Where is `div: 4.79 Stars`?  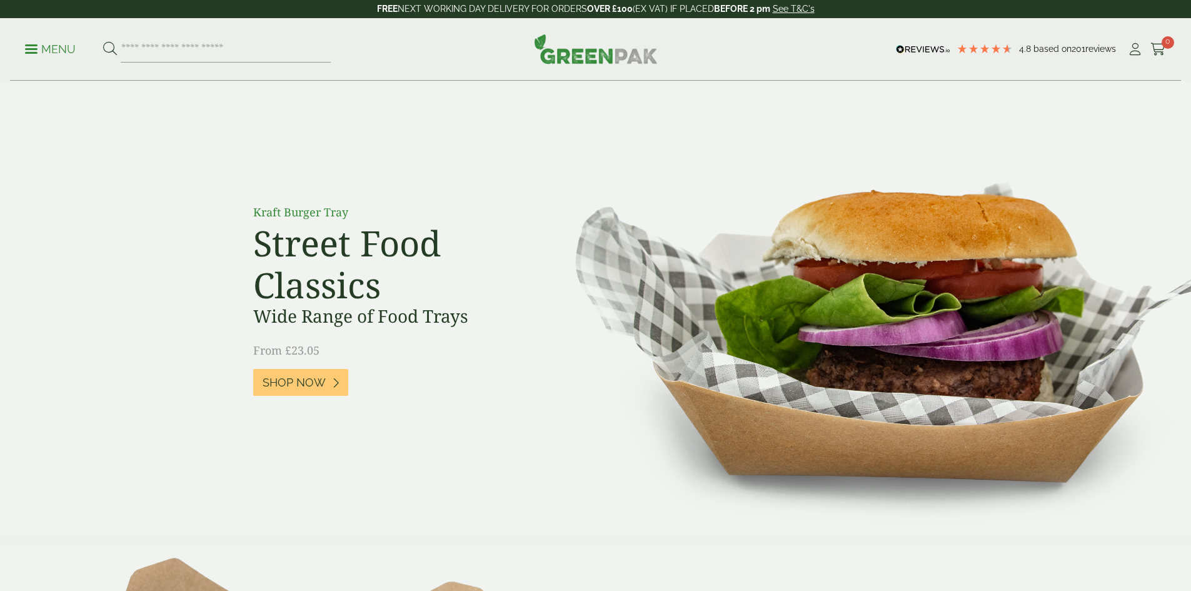
div: 4.79 Stars is located at coordinates (985, 49).